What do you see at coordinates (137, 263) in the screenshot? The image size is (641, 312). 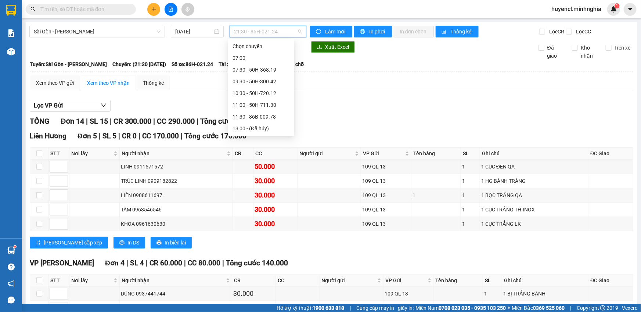 I see `span: SL 4` at bounding box center [137, 263].